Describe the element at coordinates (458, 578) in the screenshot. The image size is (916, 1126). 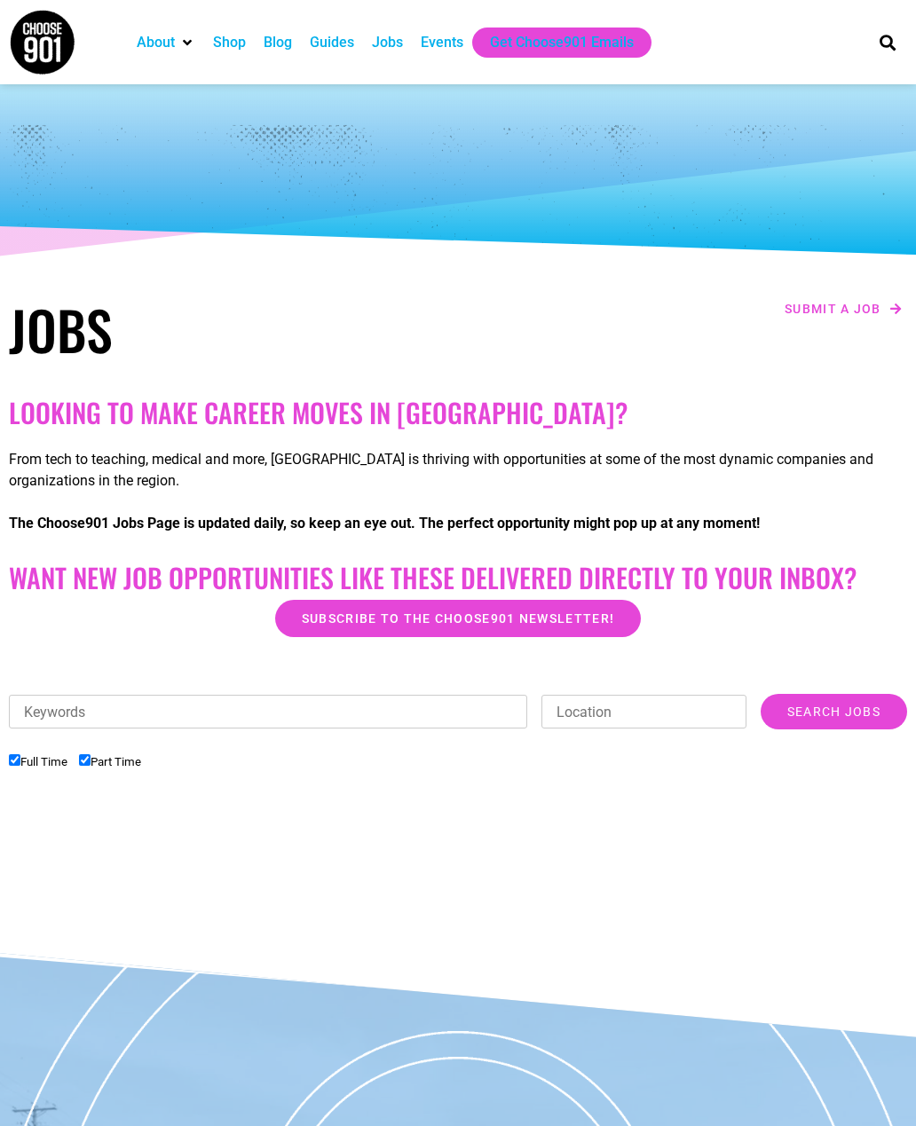
I see `h2: Want New Job Opportunities like these Delivered Directly to your Inbox?` at that location.